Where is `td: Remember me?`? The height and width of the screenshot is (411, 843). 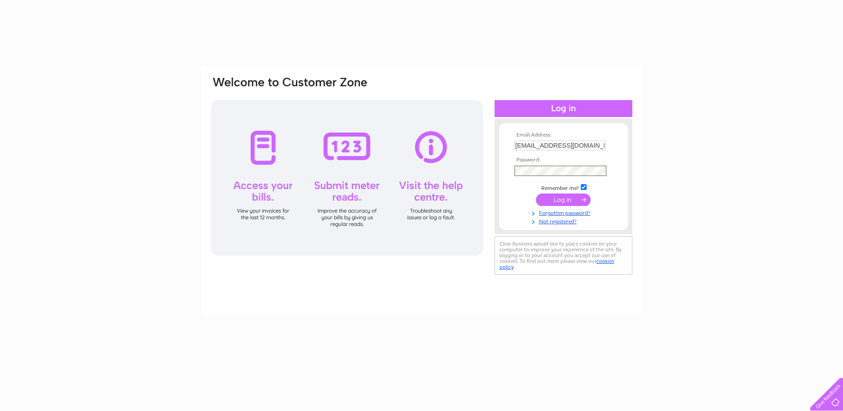 td: Remember me? is located at coordinates (564, 187).